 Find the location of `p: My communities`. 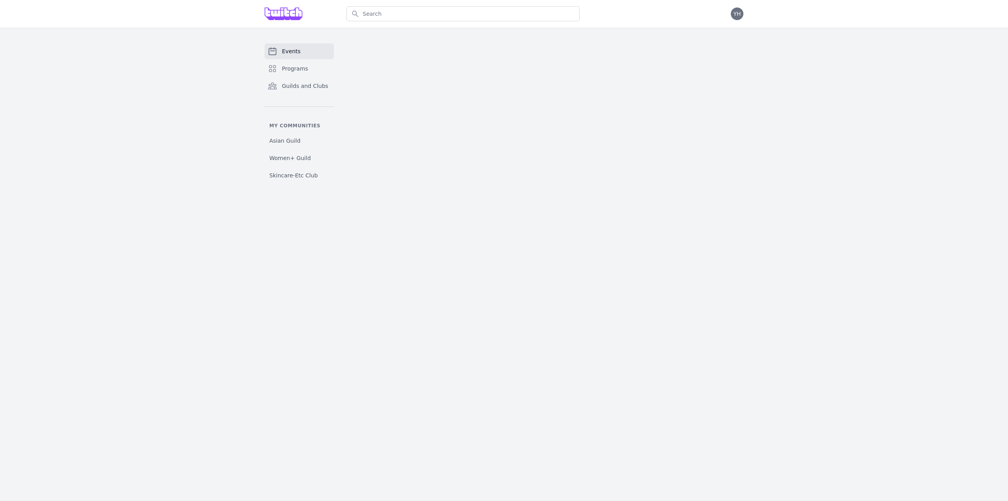

p: My communities is located at coordinates (299, 126).